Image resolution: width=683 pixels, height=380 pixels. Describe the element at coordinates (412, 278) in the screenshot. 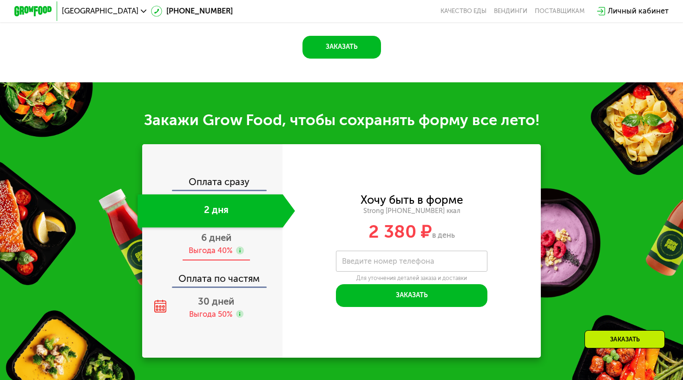

I see `div: Для уточнения деталей заказа и доставки` at that location.